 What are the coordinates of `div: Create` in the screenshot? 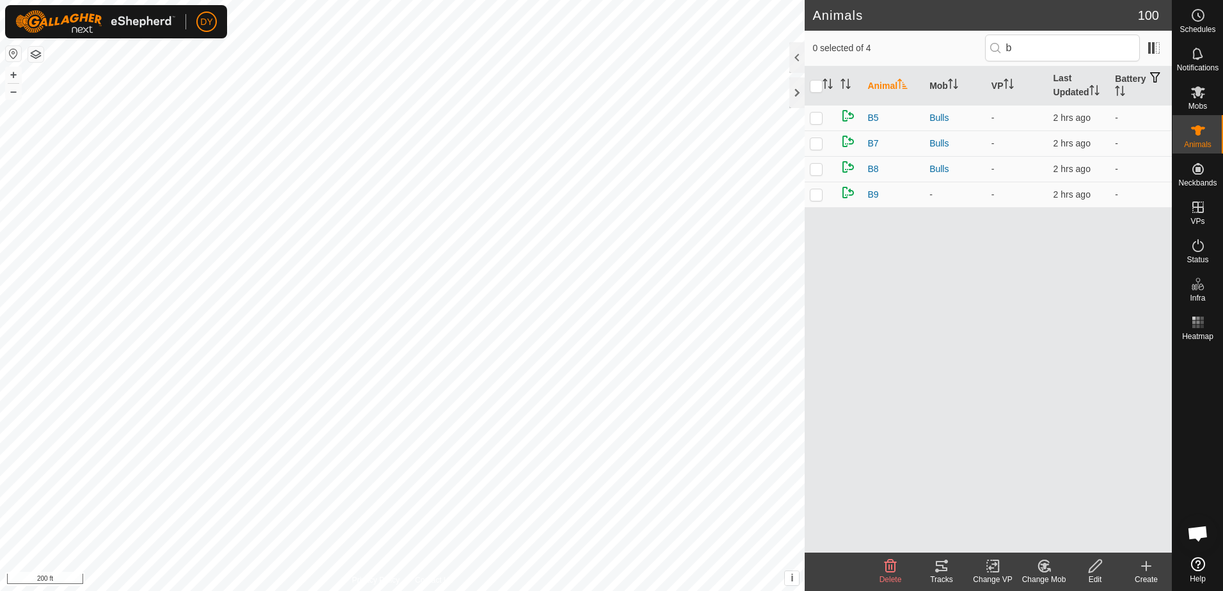 It's located at (1146, 580).